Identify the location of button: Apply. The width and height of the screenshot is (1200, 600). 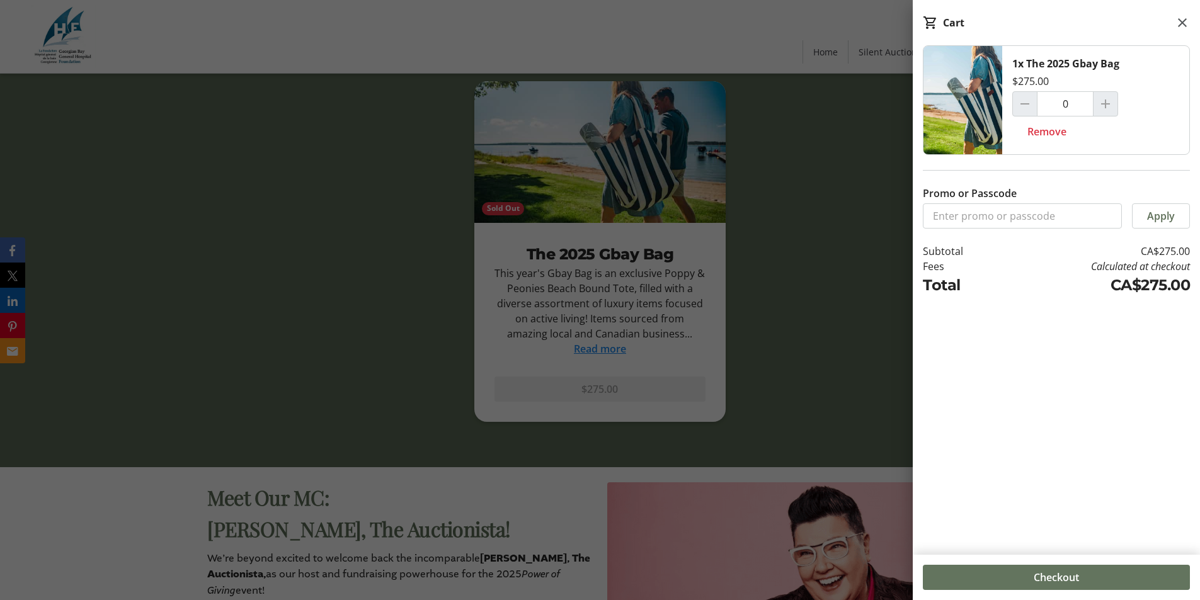
(1160, 216).